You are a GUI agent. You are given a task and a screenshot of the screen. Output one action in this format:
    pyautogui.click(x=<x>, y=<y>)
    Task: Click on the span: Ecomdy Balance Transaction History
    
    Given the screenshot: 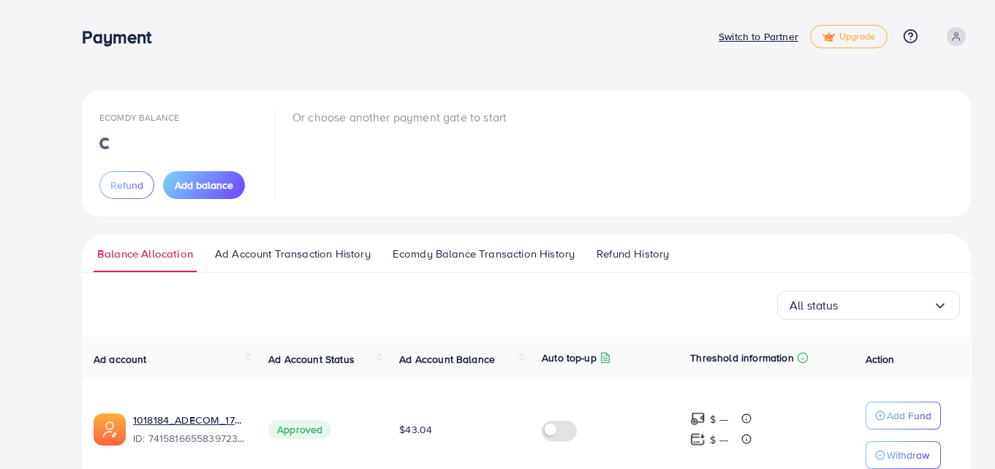 What is the action you would take?
    pyautogui.click(x=483, y=254)
    